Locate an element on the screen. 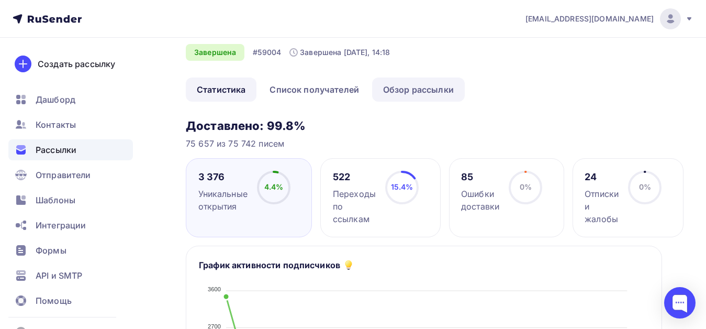  span: Рассылки is located at coordinates (56, 150).